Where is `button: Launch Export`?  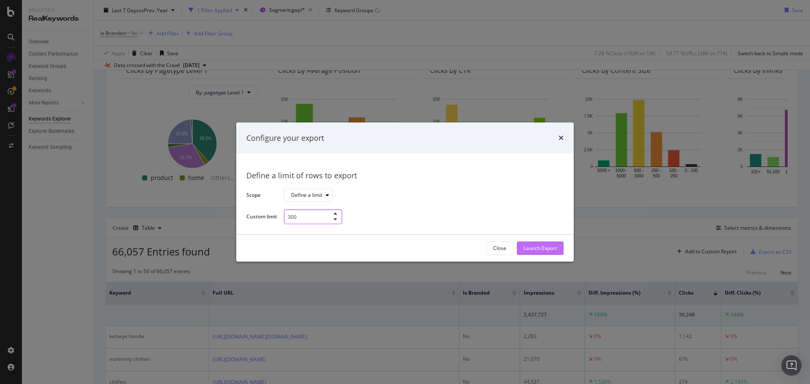 button: Launch Export is located at coordinates (540, 249).